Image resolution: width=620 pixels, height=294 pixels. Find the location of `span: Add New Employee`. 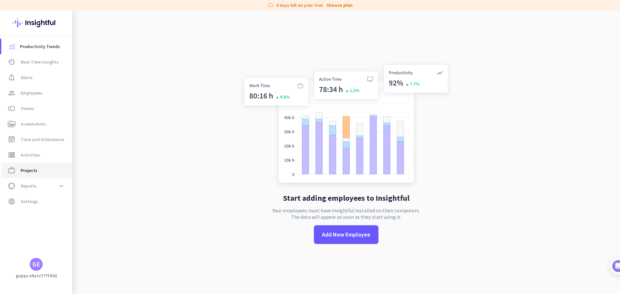

span: Add New Employee is located at coordinates (346, 235).